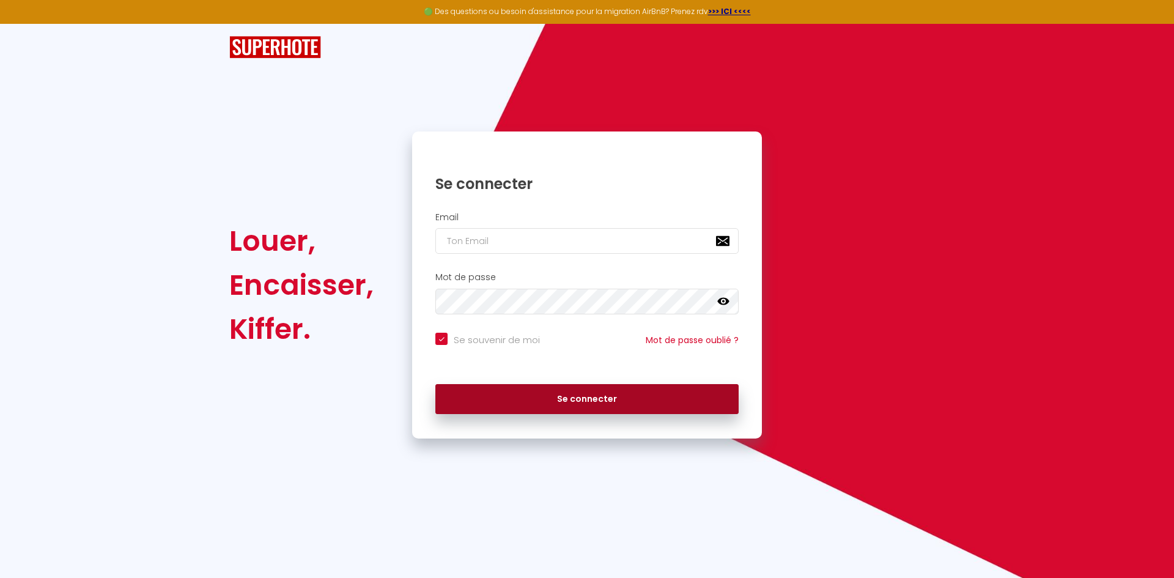 This screenshot has width=1174, height=578. I want to click on h1: Se connecter, so click(587, 183).